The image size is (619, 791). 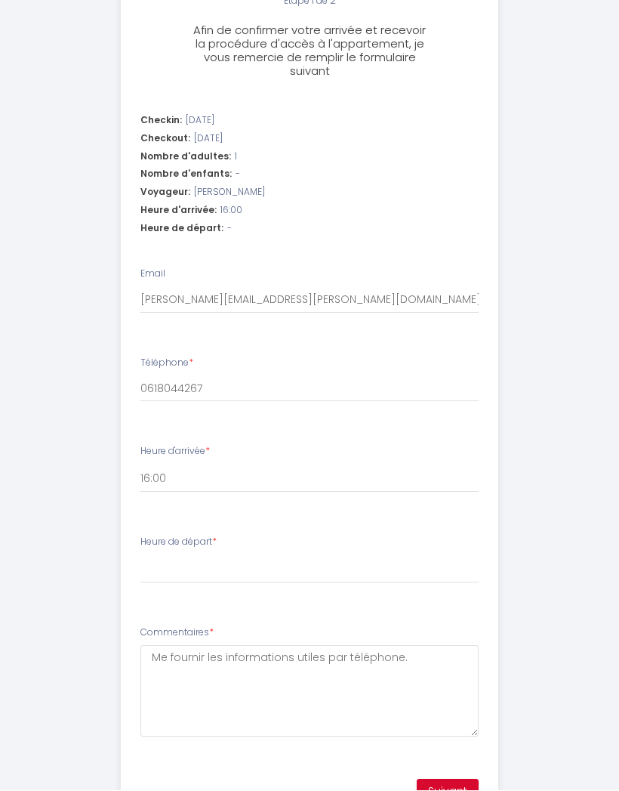 I want to click on span: Heure de départ:, so click(x=182, y=229).